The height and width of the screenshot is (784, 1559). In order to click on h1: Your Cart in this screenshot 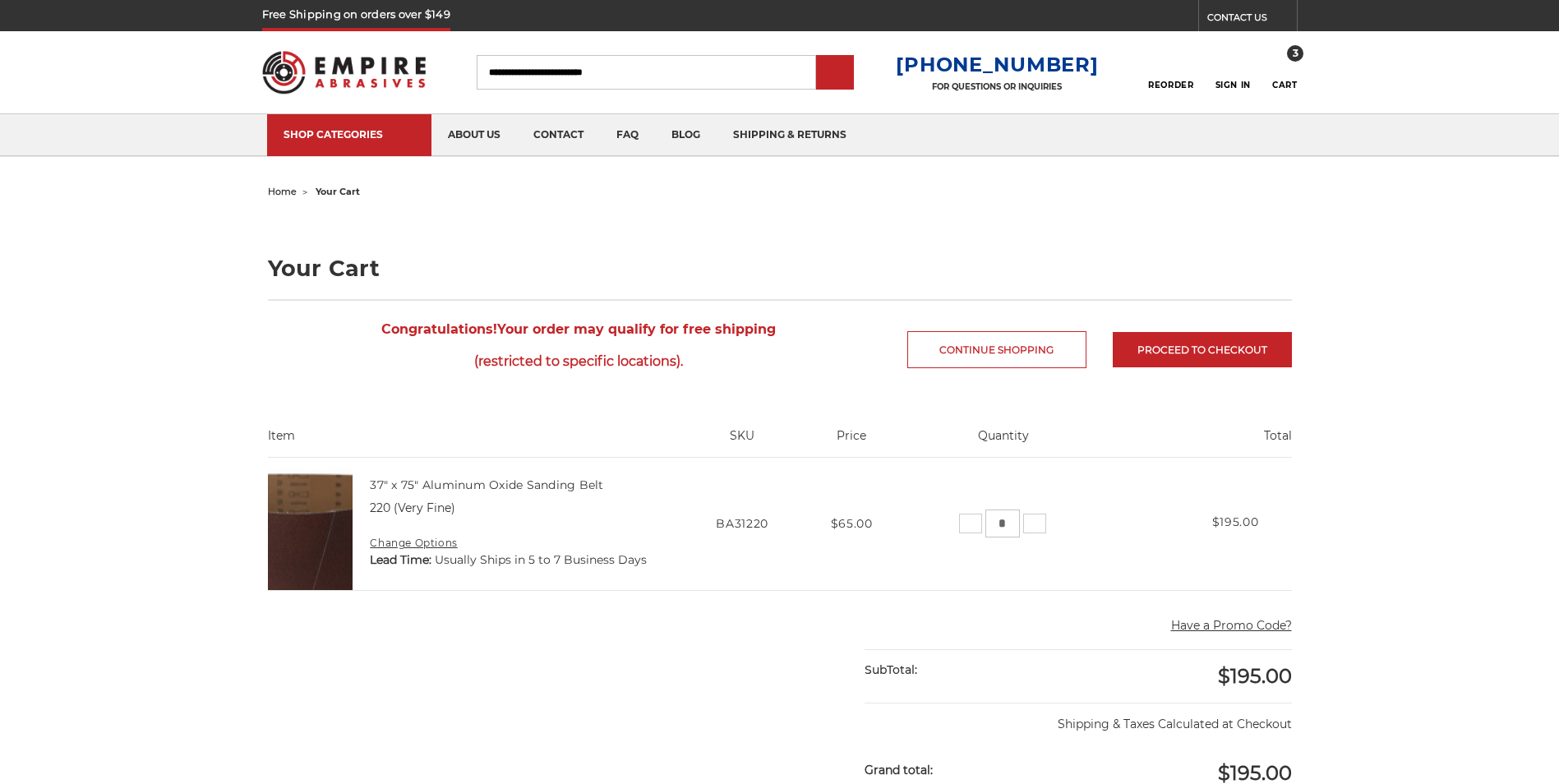, I will do `click(780, 268)`.